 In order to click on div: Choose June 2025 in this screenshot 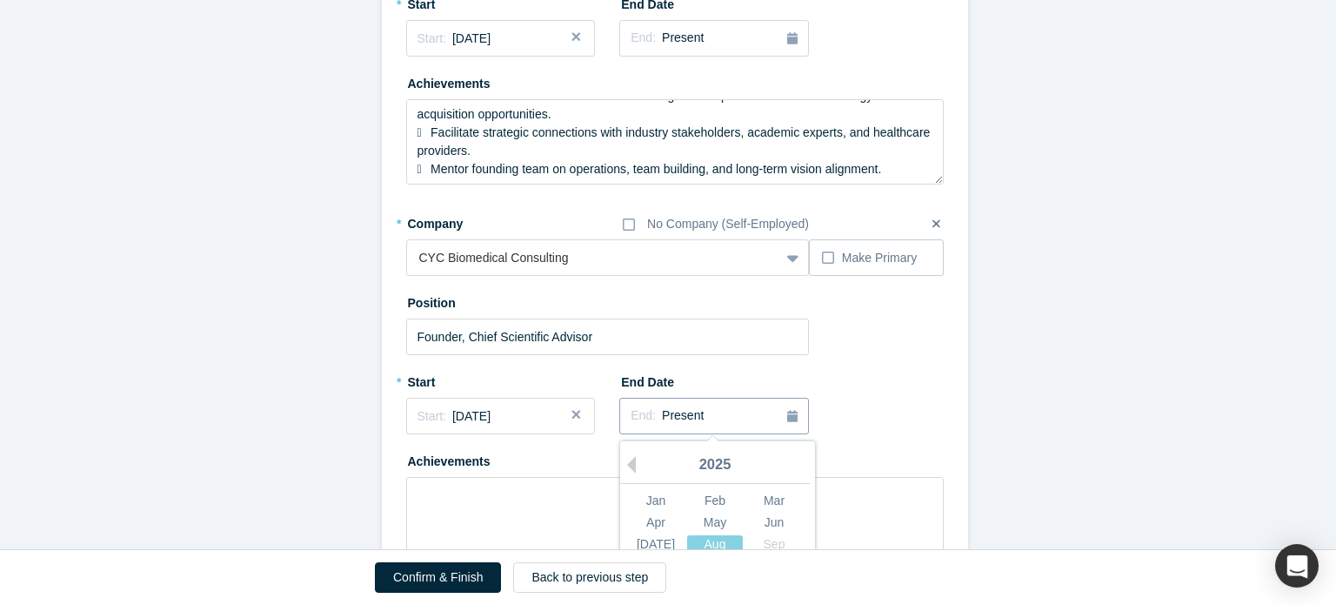, I will do `click(774, 522)`.